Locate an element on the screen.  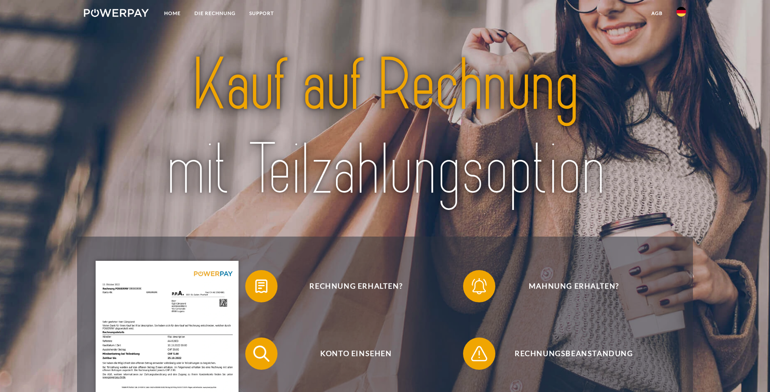
img: qb_search.svg is located at coordinates (261, 353).